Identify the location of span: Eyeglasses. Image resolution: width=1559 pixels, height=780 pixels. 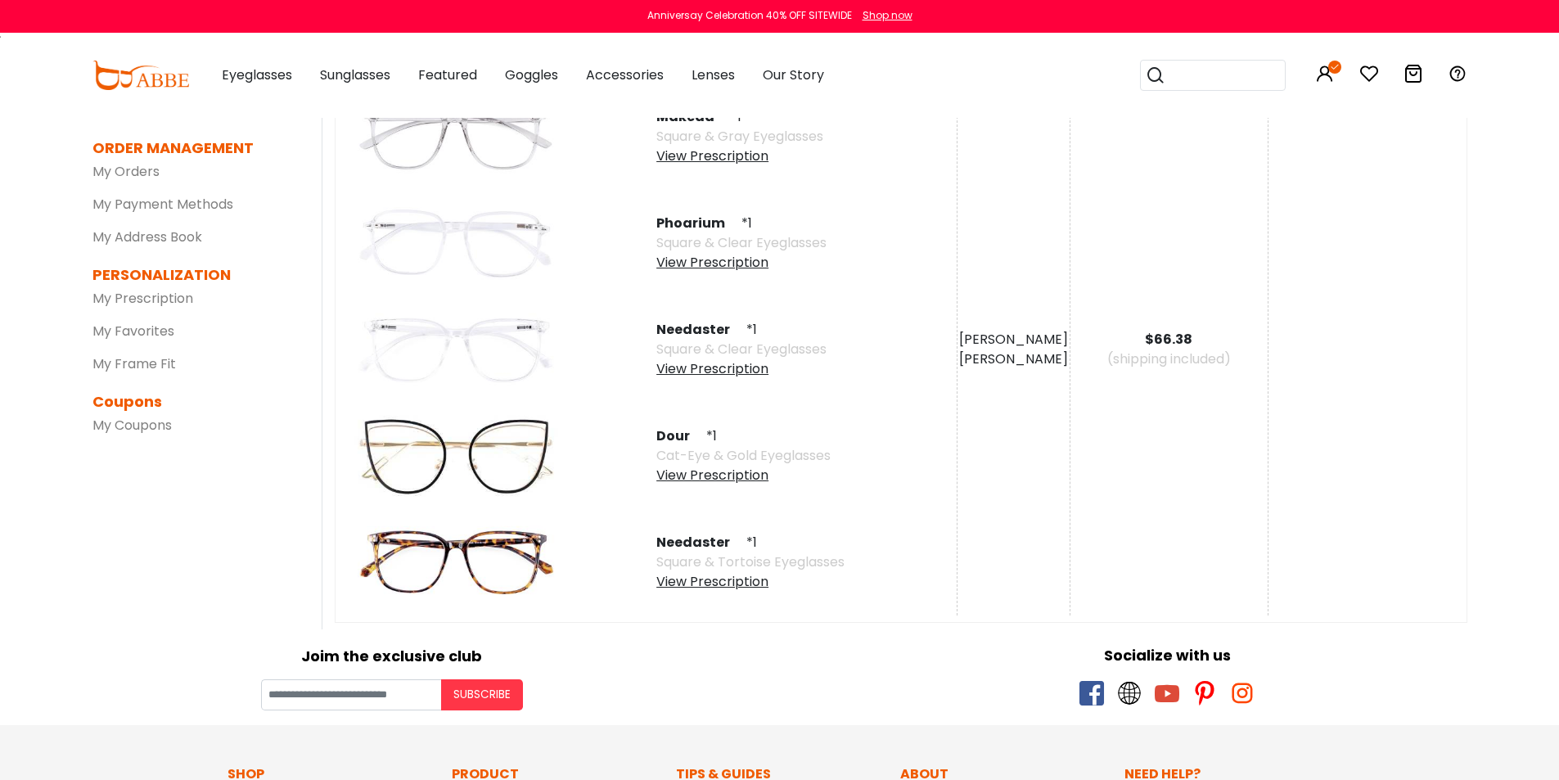
(257, 74).